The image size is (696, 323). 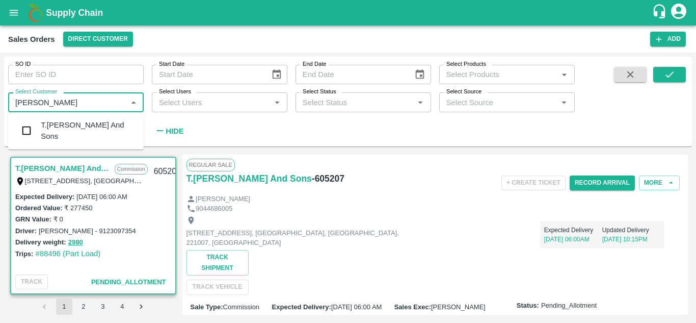 What do you see at coordinates (78, 207) in the screenshot?
I see `label: ₹ 277450` at bounding box center [78, 207].